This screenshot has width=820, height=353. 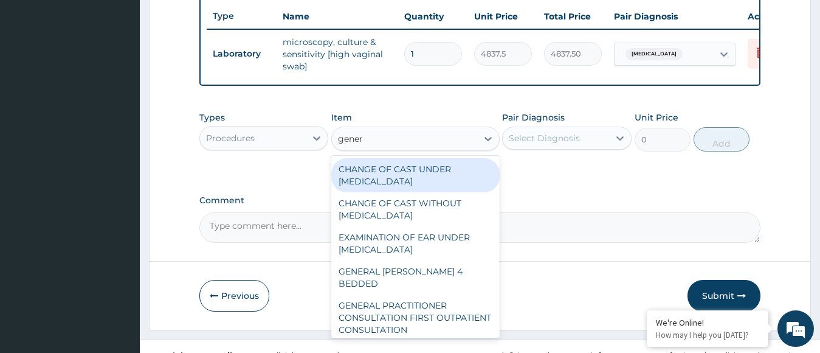 What do you see at coordinates (36, 76) in the screenshot?
I see `img: d_794563401_company_1708531726252_794563401` at bounding box center [36, 76].